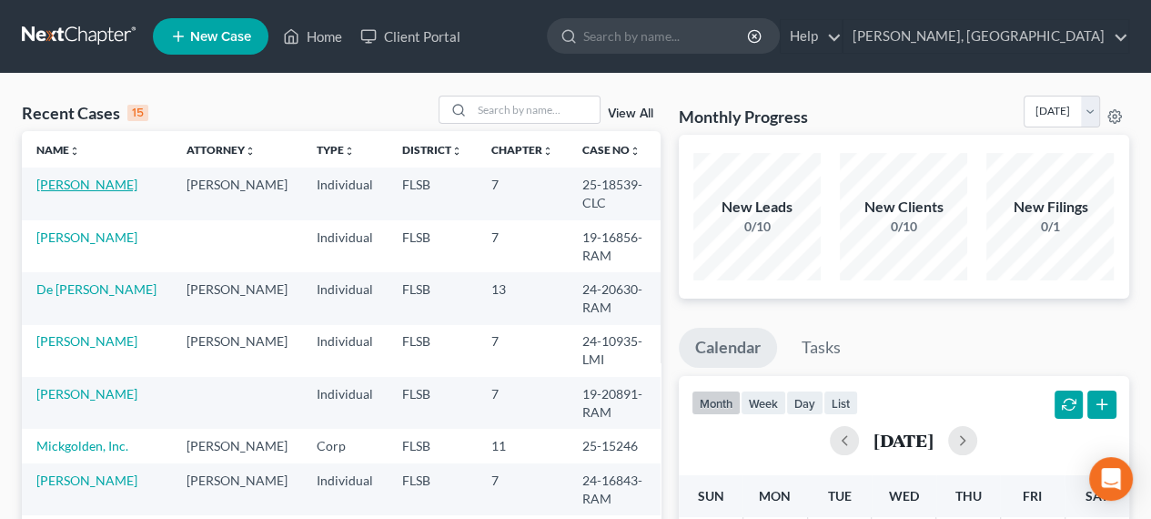 The height and width of the screenshot is (519, 1151). What do you see at coordinates (757, 207) in the screenshot?
I see `div: New Leads` at bounding box center [757, 207].